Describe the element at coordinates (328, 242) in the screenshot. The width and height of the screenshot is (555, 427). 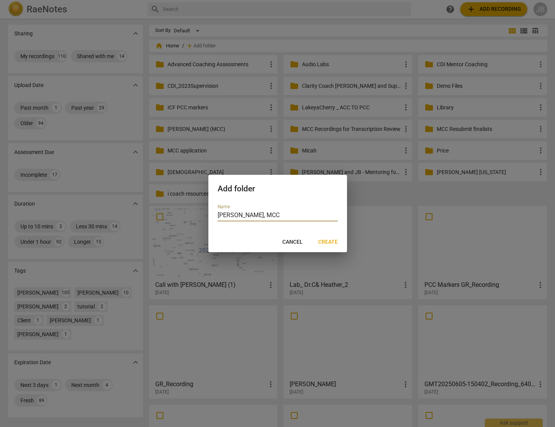
I see `span: Create` at that location.